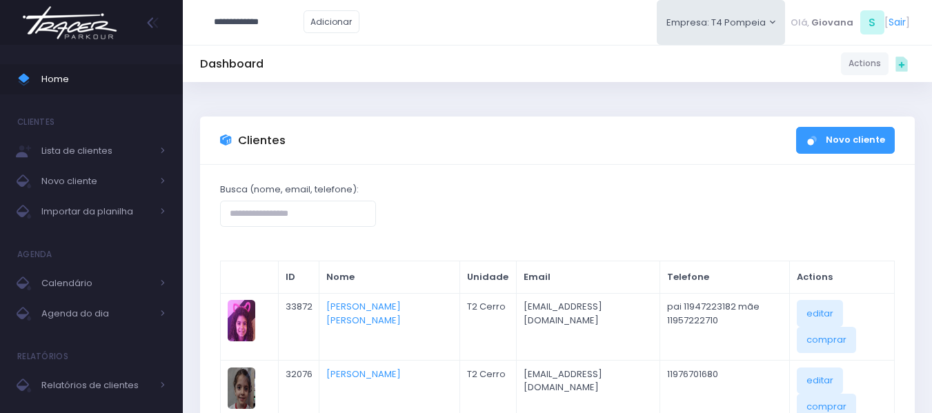  Describe the element at coordinates (845, 140) in the screenshot. I see `a: Novo cliente` at that location.